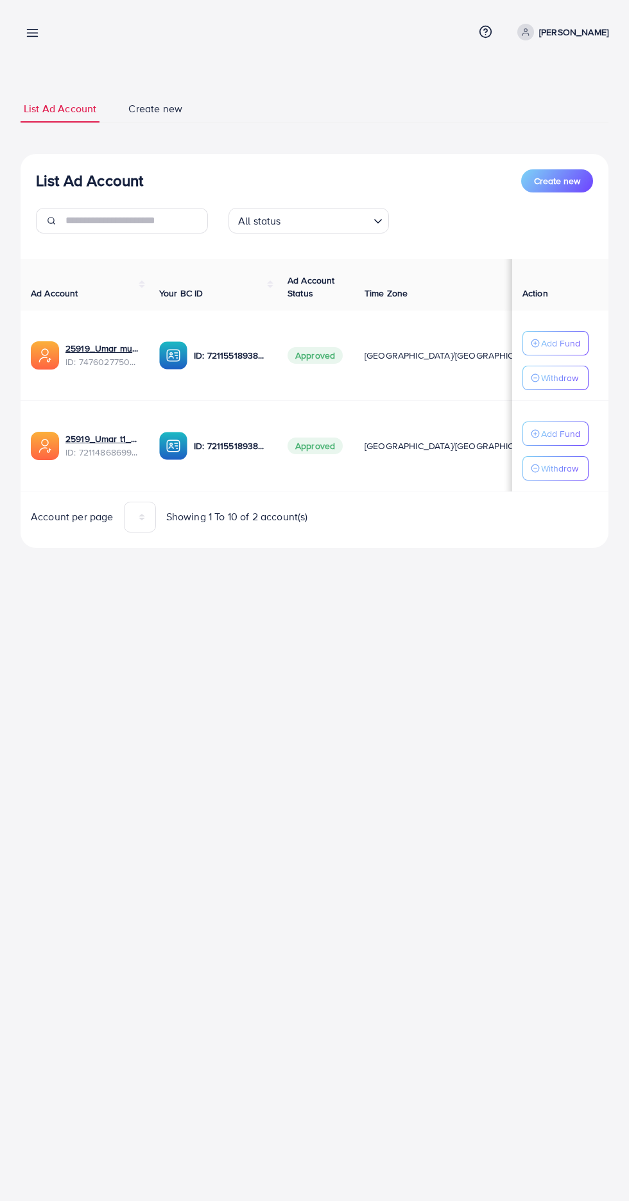  I want to click on span: Account per page, so click(72, 516).